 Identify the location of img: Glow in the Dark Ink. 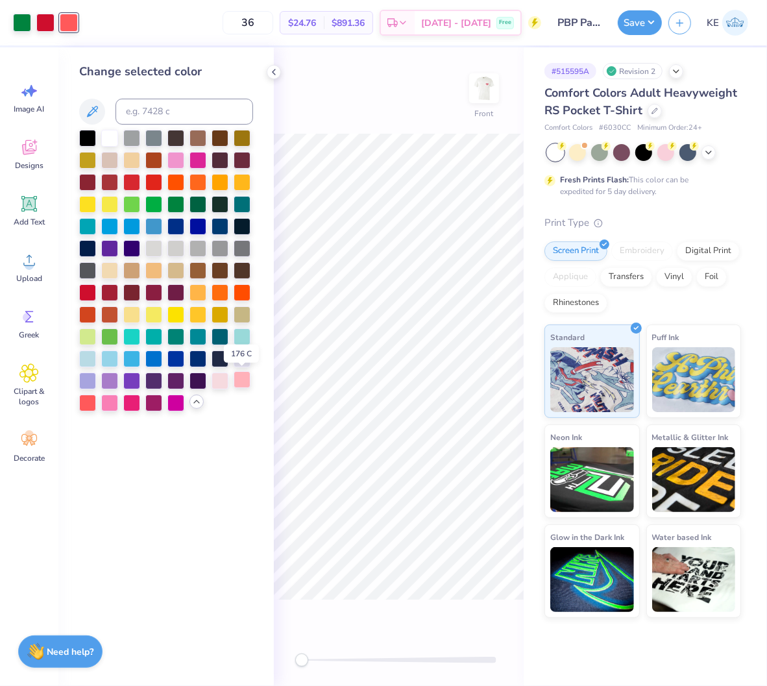
(592, 579).